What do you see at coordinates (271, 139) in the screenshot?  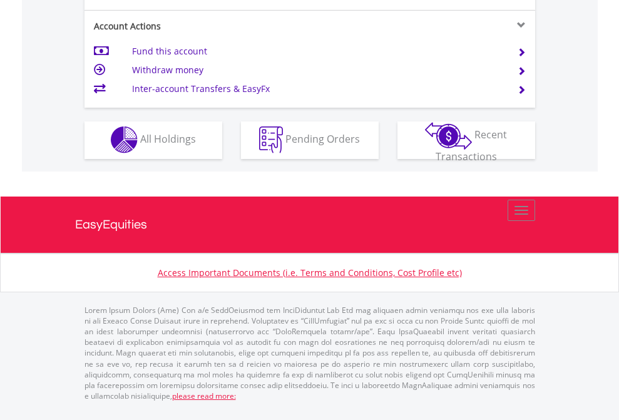 I see `img: pending_instructions-wht.png` at bounding box center [271, 139].